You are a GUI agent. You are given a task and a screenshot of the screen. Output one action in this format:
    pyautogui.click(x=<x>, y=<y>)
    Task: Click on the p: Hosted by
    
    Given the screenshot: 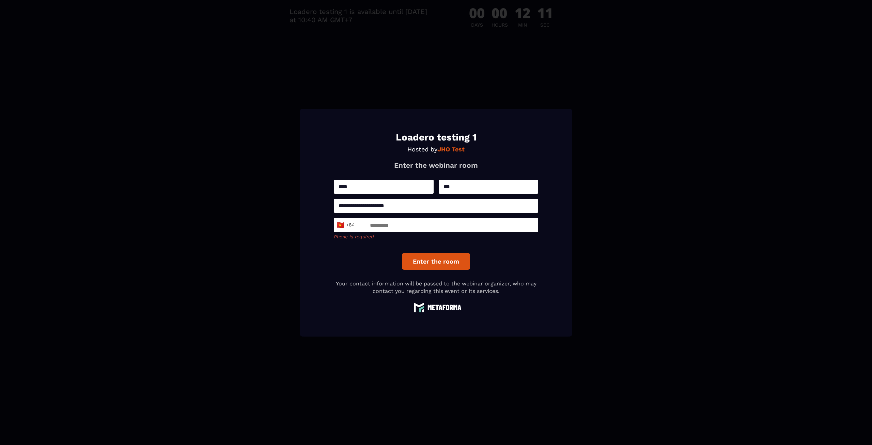 What is the action you would take?
    pyautogui.click(x=436, y=149)
    